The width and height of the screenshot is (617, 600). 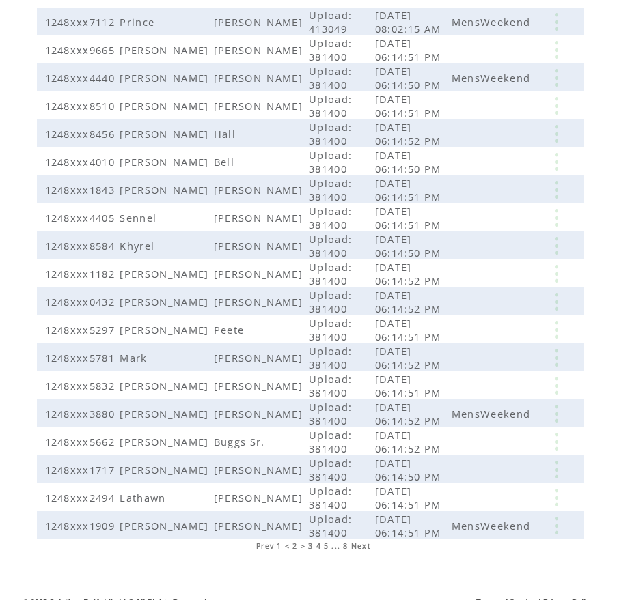 What do you see at coordinates (144, 498) in the screenshot?
I see `span: Lathawn` at bounding box center [144, 498].